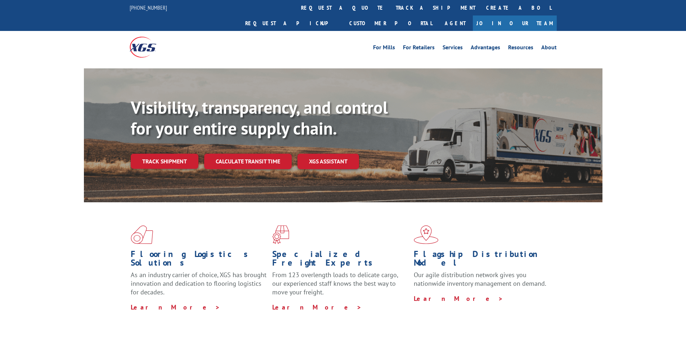 The image size is (686, 343). What do you see at coordinates (384, 49) in the screenshot?
I see `a: For Mills` at bounding box center [384, 49].